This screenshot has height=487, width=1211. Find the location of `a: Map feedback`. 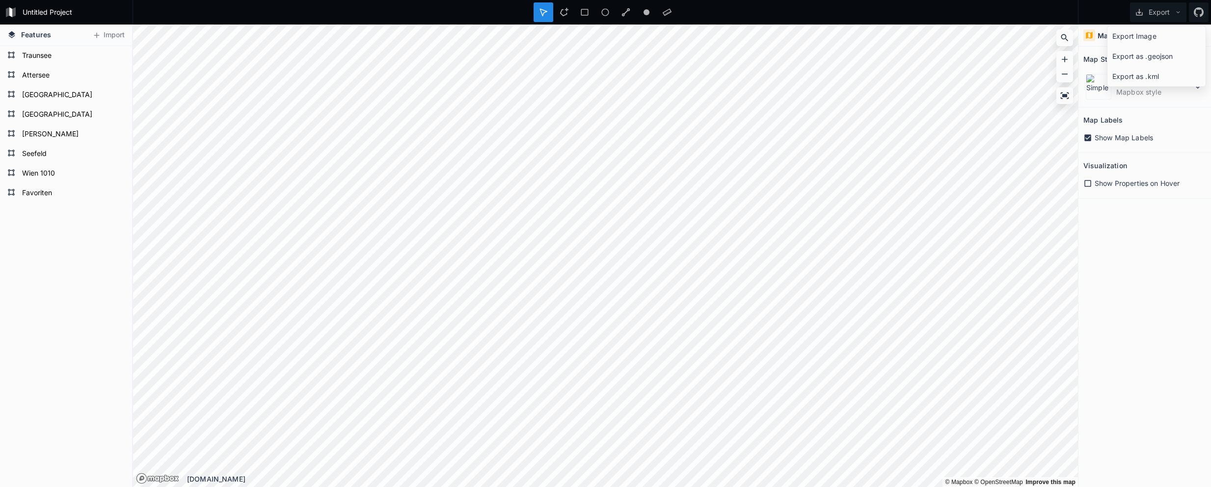

a: Map feedback is located at coordinates (1050, 482).